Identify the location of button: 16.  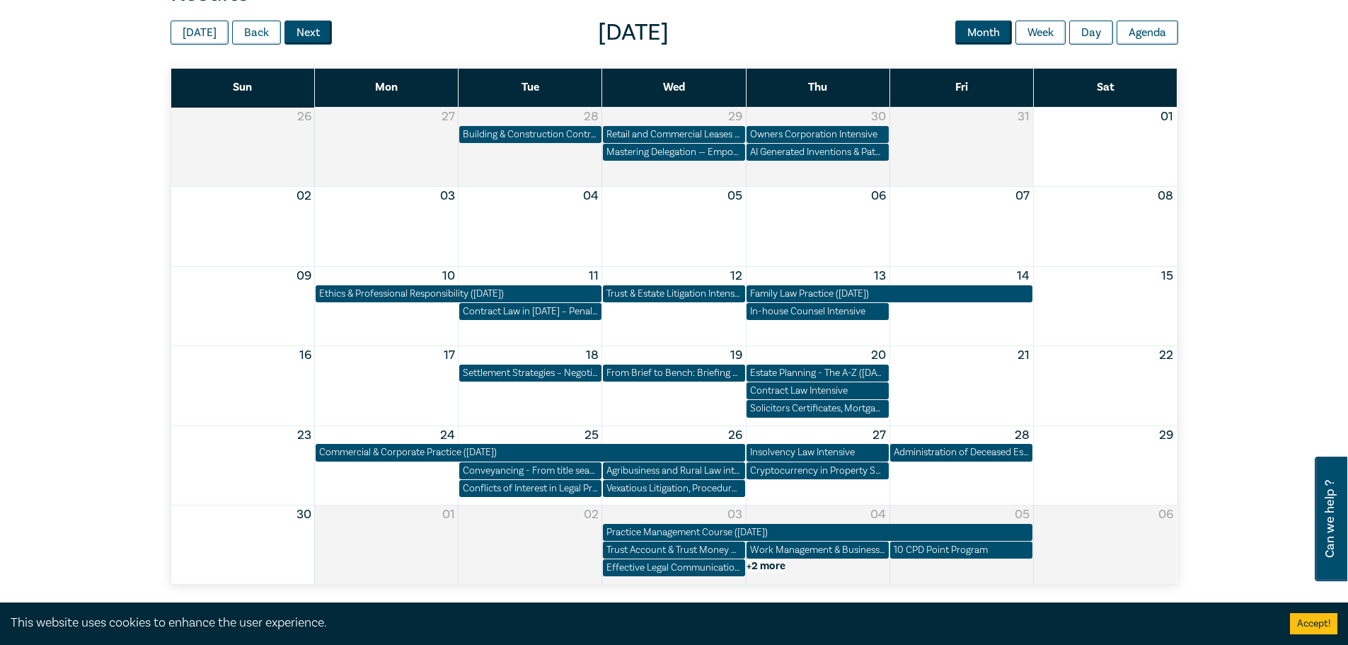
(305, 355).